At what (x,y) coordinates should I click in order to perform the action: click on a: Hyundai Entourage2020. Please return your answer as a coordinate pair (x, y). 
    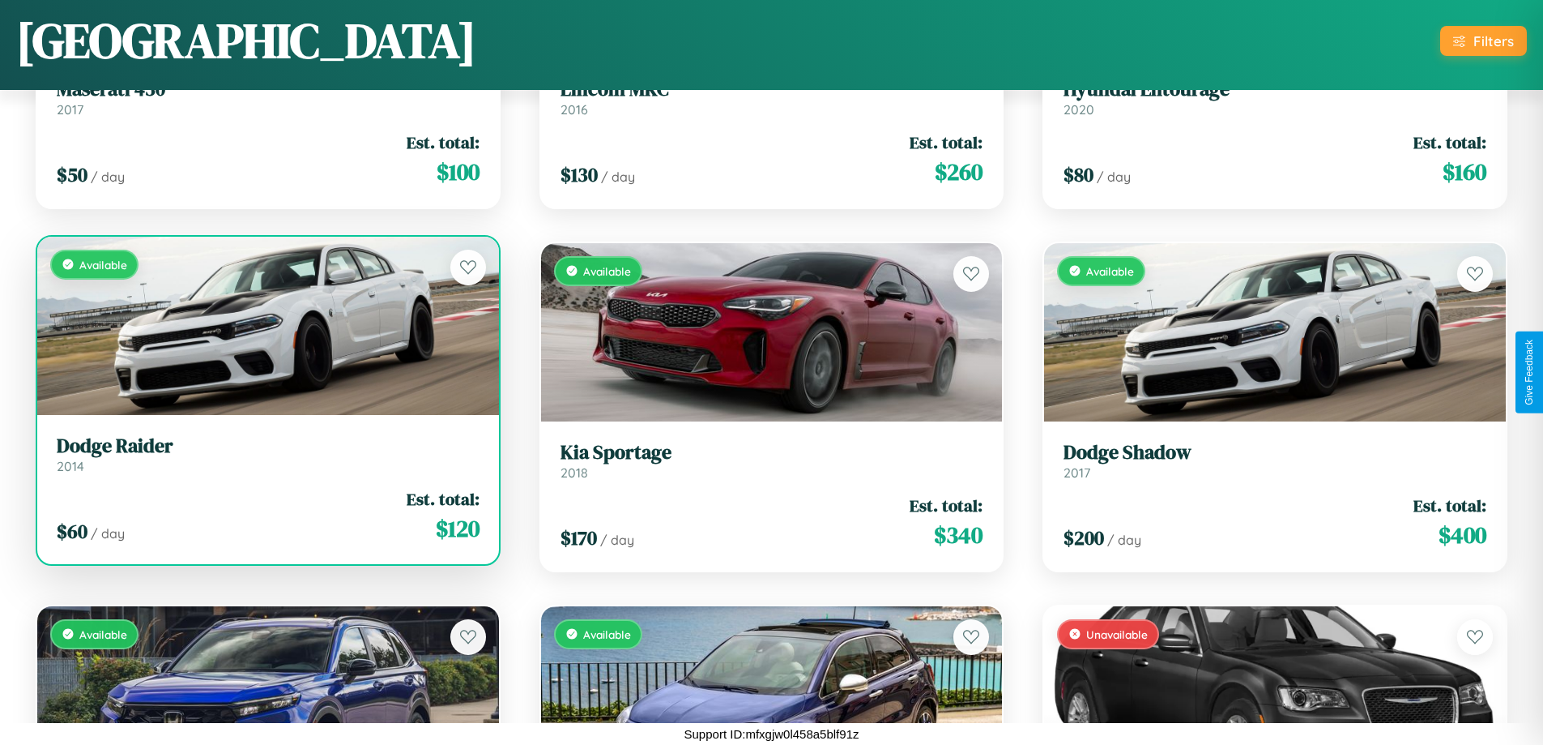
    Looking at the image, I should click on (1275, 97).